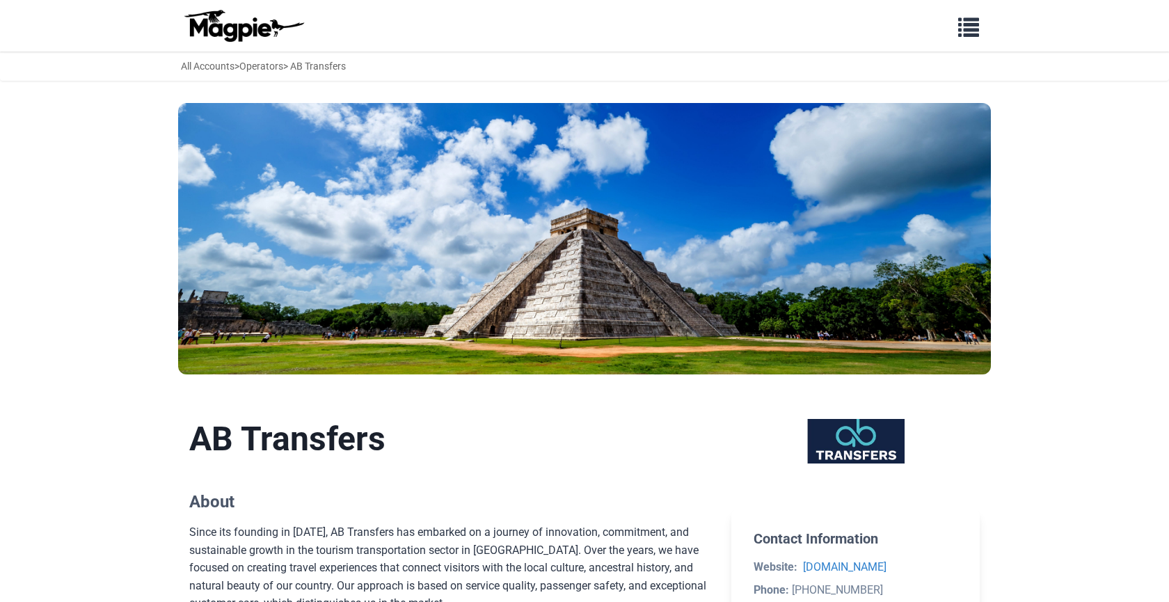  I want to click on h2: About, so click(449, 502).